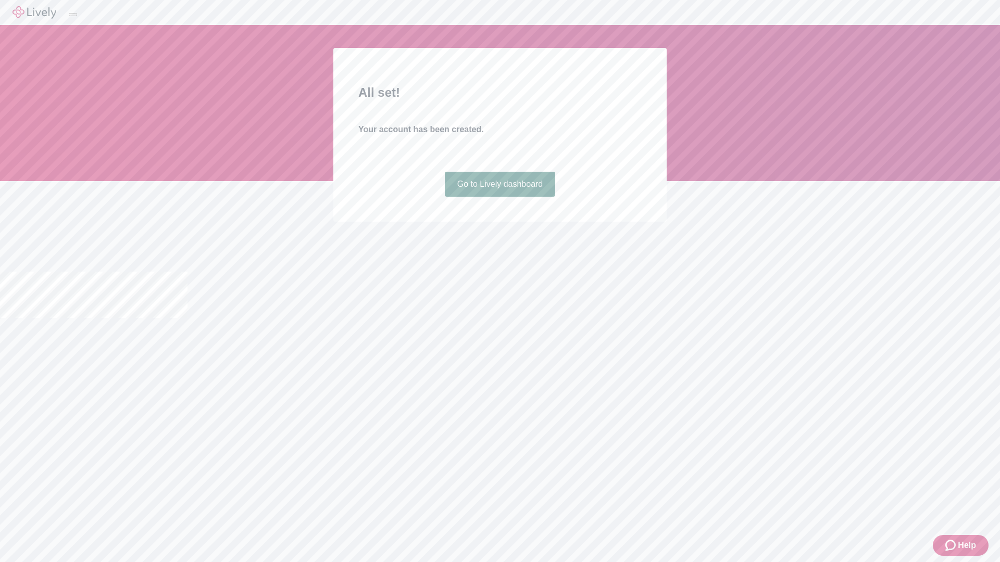 The height and width of the screenshot is (562, 1000). Describe the element at coordinates (73, 15) in the screenshot. I see `button: Log out` at that location.